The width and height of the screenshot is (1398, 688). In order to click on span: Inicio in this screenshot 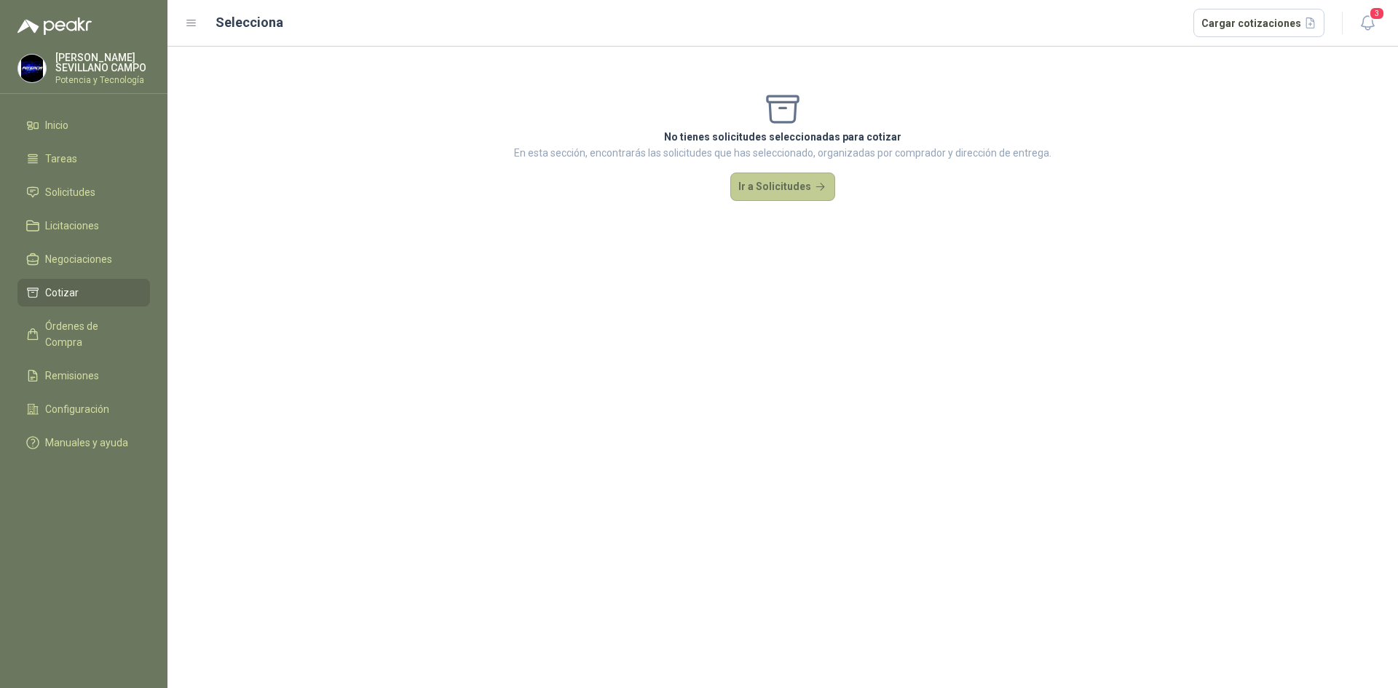, I will do `click(57, 125)`.